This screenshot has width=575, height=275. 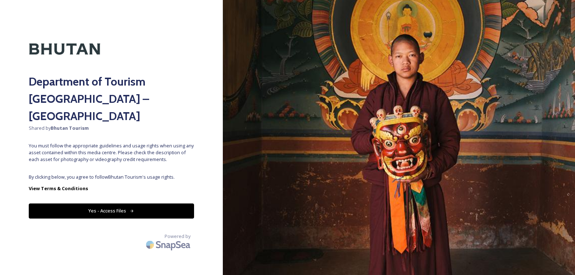 I want to click on span: You must follow the appropriate guidelines and usage rights when using any asset contained within..., so click(x=111, y=153).